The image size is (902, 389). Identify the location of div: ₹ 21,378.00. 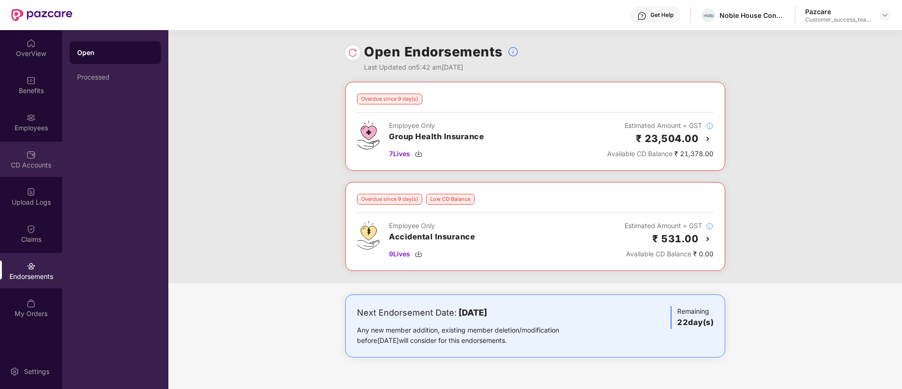
(661, 154).